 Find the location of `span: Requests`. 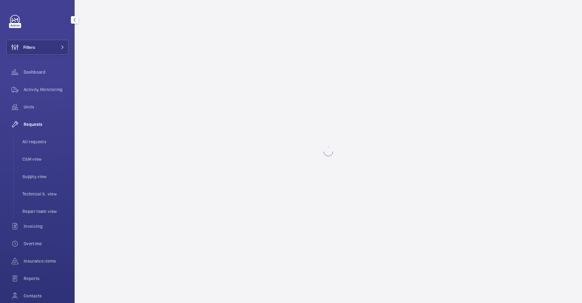

span: Requests is located at coordinates (46, 124).